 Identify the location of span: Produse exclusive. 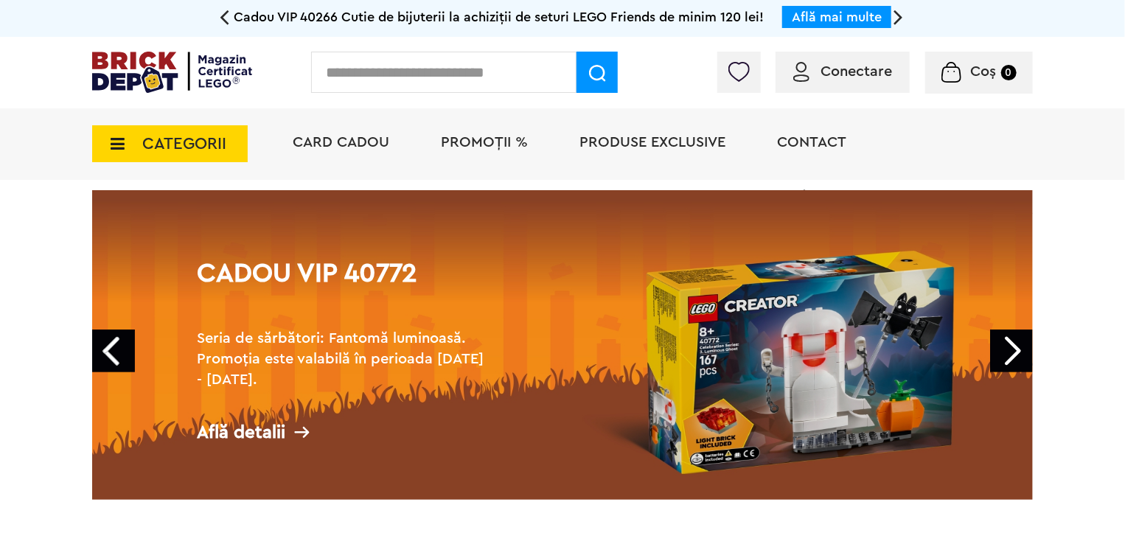
(652, 142).